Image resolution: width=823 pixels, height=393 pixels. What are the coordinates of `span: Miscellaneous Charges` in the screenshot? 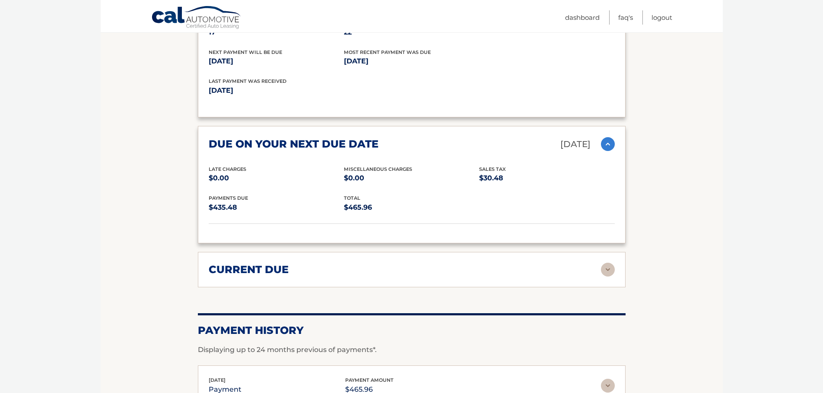 It's located at (378, 169).